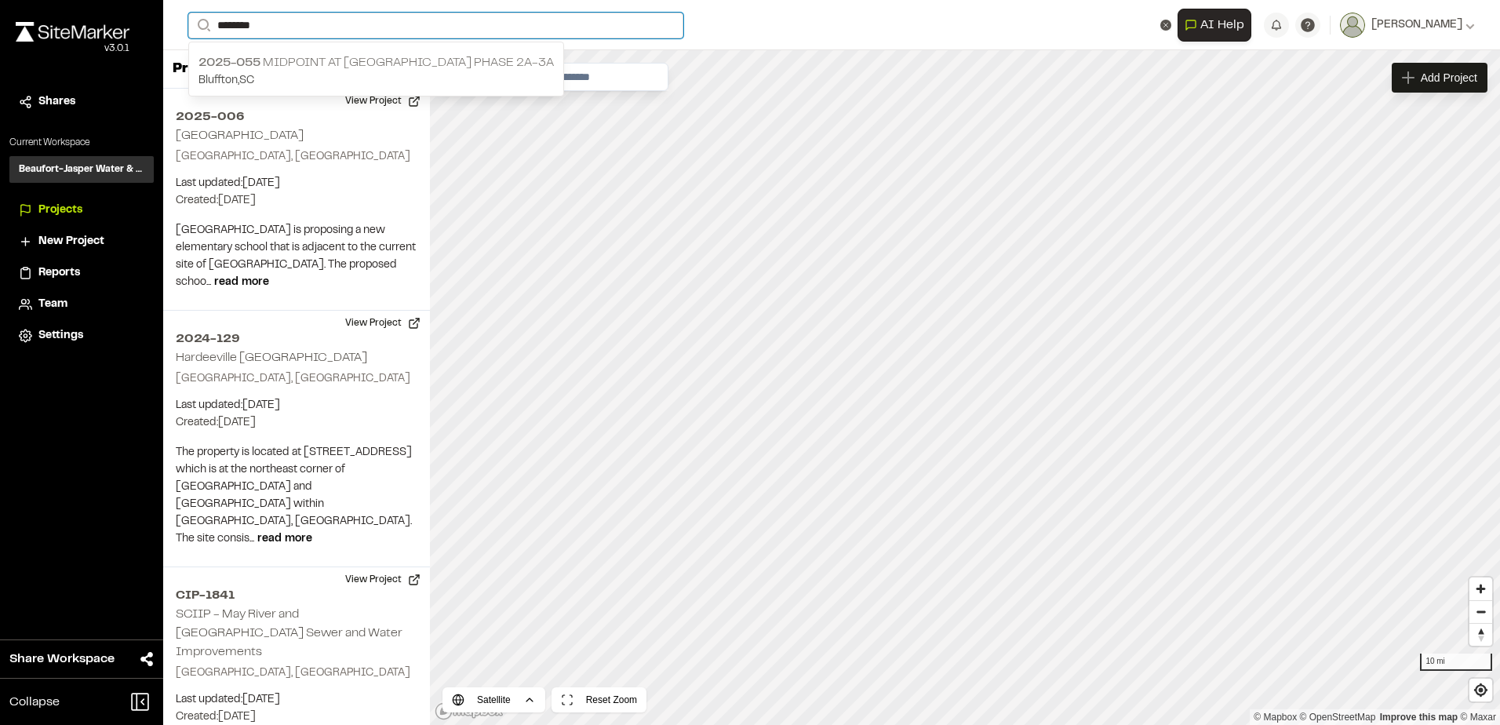  Describe the element at coordinates (1165, 25) in the screenshot. I see `button: Clear text` at that location.